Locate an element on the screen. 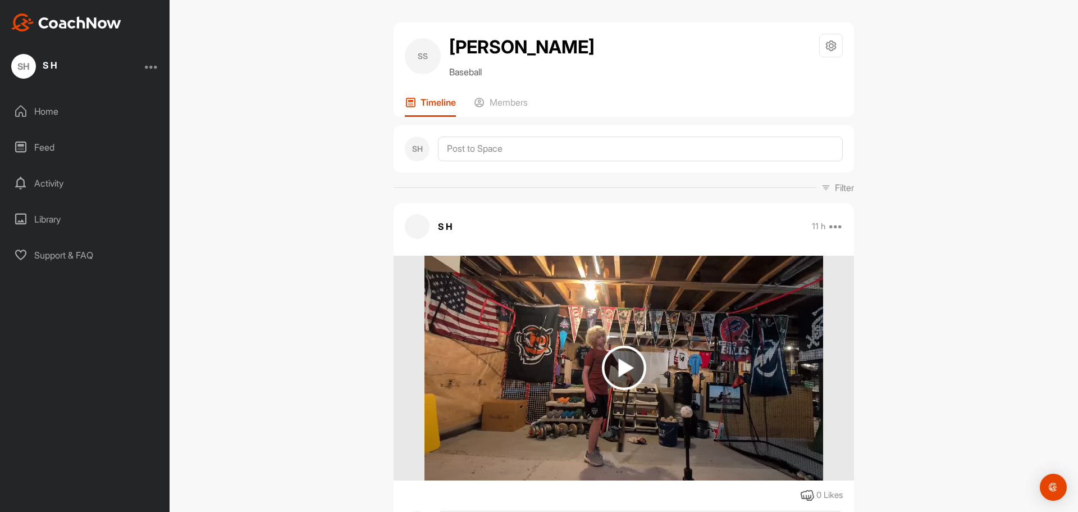 The width and height of the screenshot is (1078, 512). div: Home is located at coordinates (85, 111).